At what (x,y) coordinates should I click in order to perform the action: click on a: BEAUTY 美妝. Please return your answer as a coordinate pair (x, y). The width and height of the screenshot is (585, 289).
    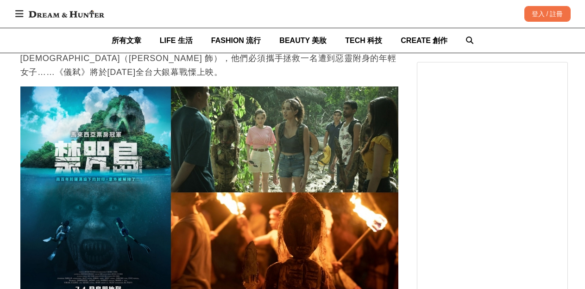
    Looking at the image, I should click on (303, 40).